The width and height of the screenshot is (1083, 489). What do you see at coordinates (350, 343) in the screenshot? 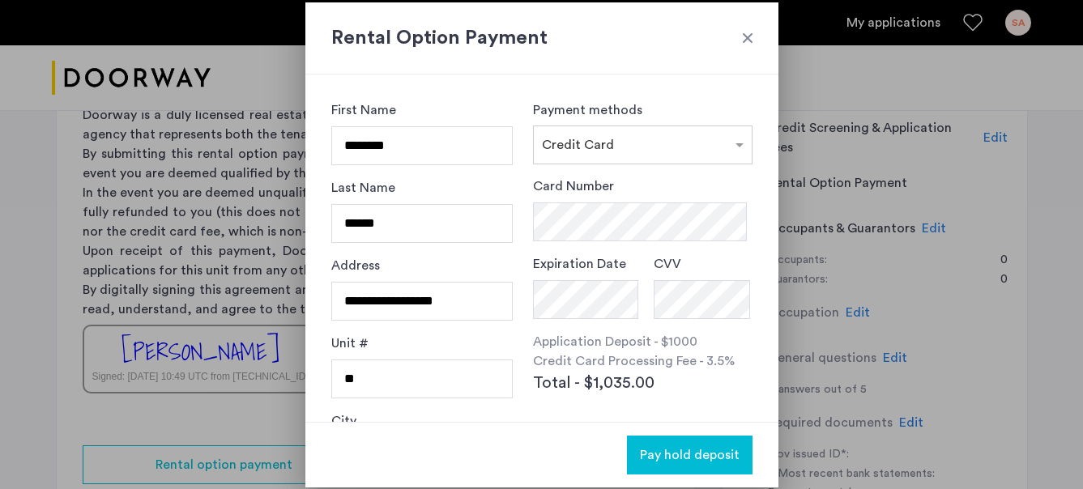
I see `label: Unit #` at bounding box center [350, 343].